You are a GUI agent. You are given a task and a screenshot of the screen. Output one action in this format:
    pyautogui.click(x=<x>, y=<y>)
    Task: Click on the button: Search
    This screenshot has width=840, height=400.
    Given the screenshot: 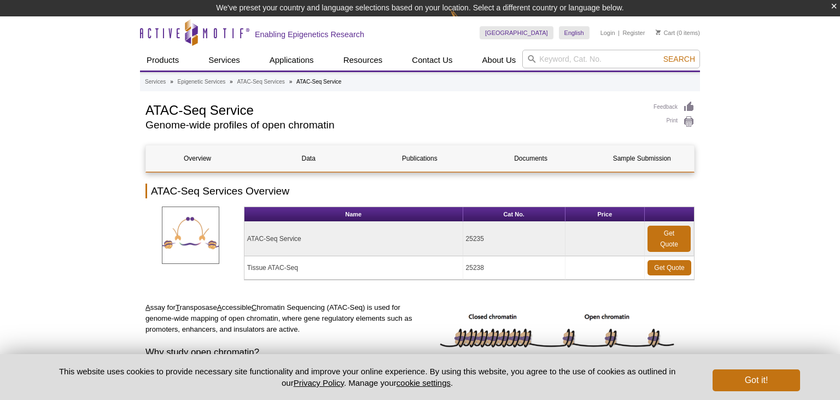 What is the action you would take?
    pyautogui.click(x=679, y=59)
    